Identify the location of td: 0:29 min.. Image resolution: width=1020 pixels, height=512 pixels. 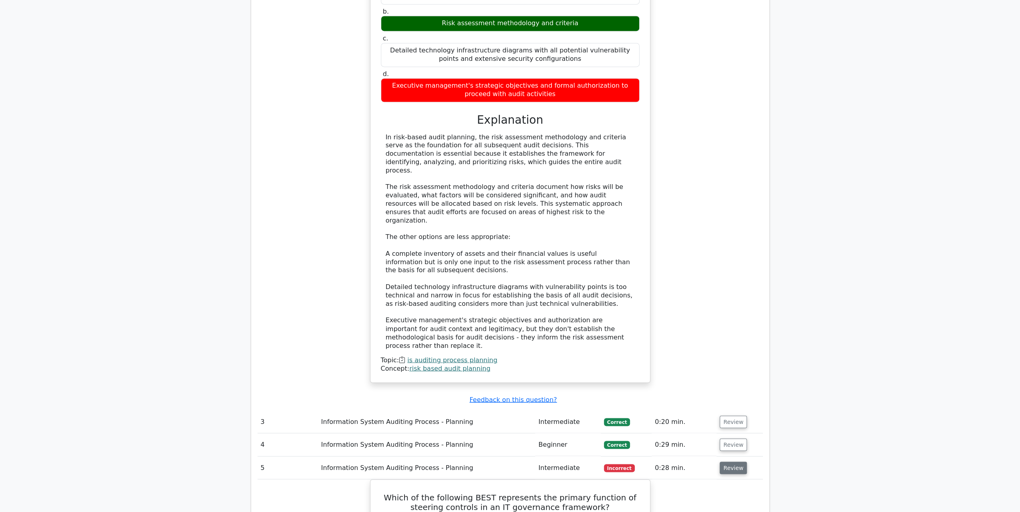
(684, 444).